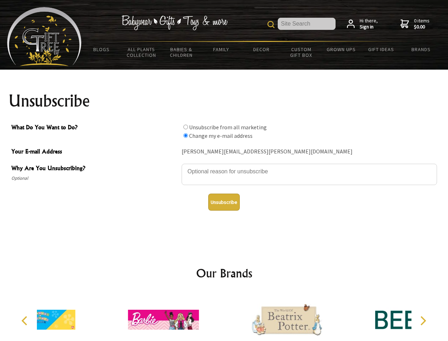  Describe the element at coordinates (415, 24) in the screenshot. I see `a: 0 items$0.00` at that location.